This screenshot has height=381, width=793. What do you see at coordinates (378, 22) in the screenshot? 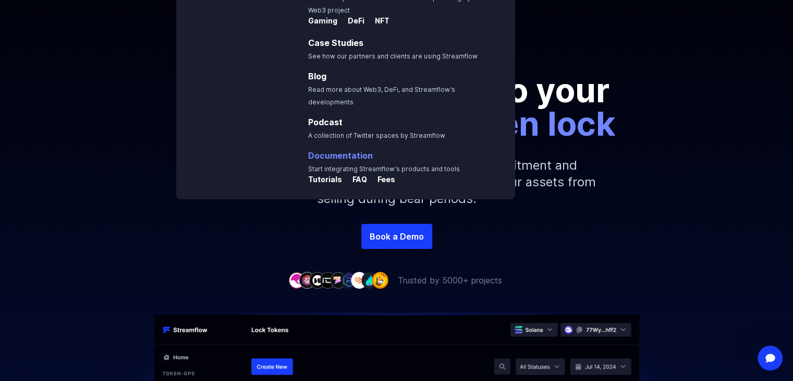
I see `a: NFT` at bounding box center [378, 22].